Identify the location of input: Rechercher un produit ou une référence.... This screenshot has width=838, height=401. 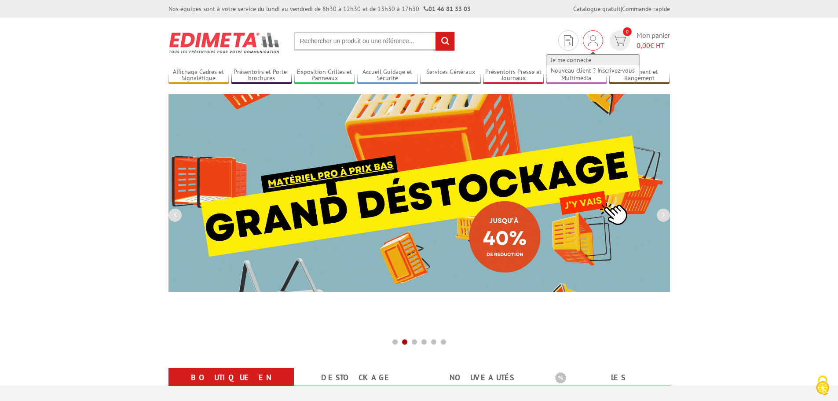
(374, 41).